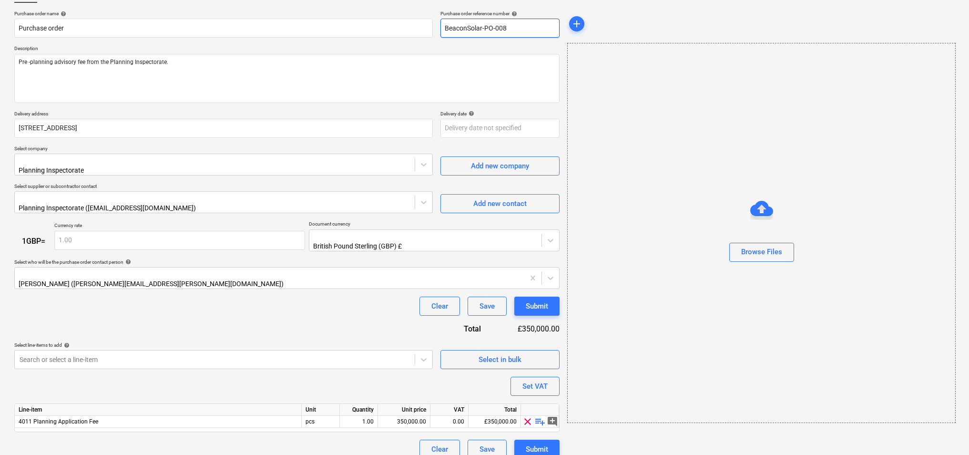 The height and width of the screenshot is (455, 969). I want to click on div: Save, so click(487, 306).